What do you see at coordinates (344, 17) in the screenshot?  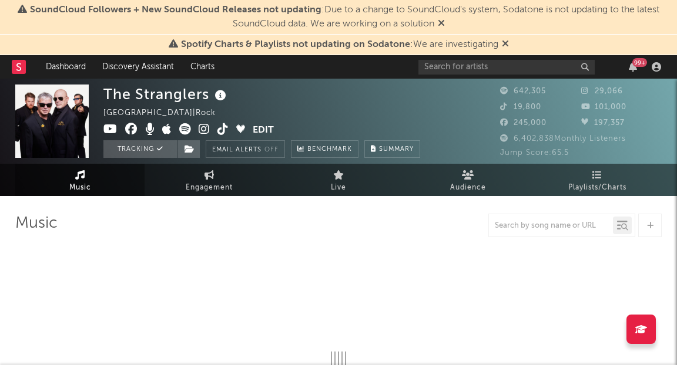 I see `span: : Due to a change to SoundCloud's system, Sodatone is not updating to the latest SoundCloud data....` at bounding box center [344, 17].